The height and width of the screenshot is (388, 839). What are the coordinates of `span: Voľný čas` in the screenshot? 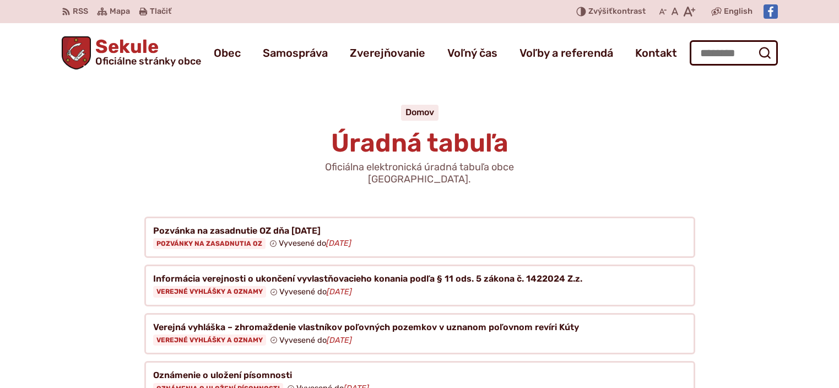 It's located at (472, 53).